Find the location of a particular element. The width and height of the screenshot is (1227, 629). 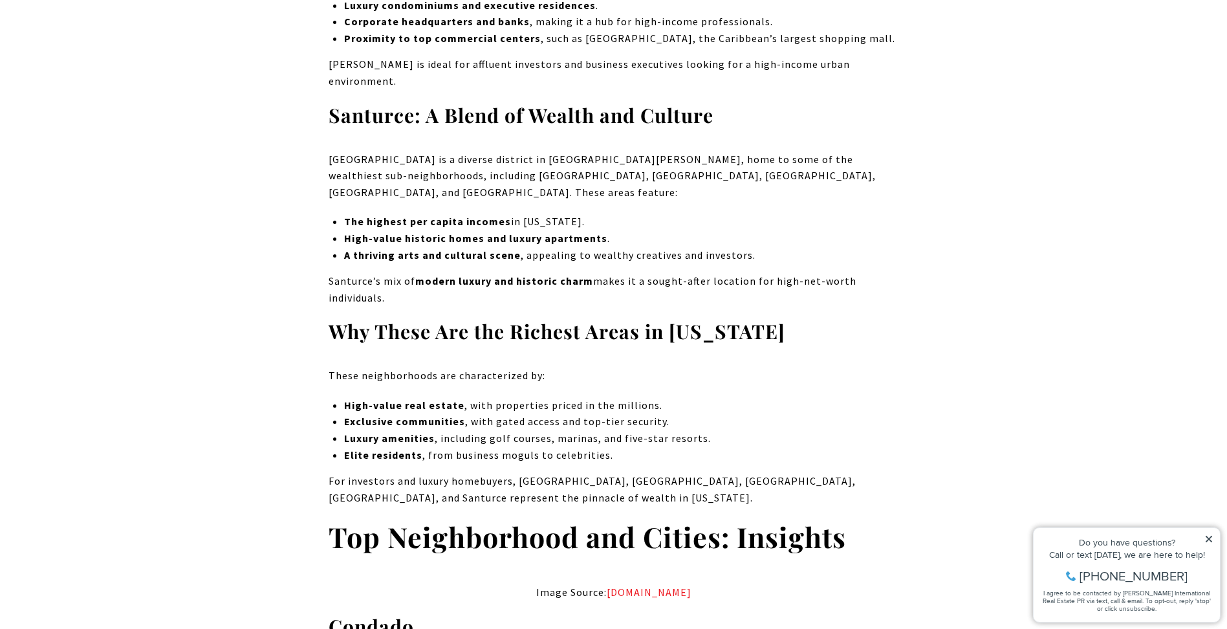

strong: High-value real estate is located at coordinates (404, 405).